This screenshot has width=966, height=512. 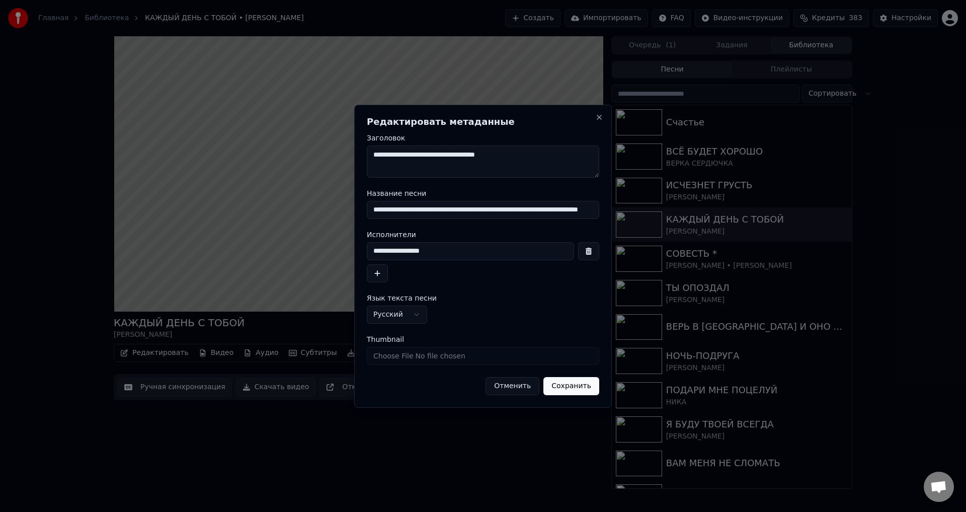 What do you see at coordinates (483, 138) in the screenshot?
I see `label: Заголовок` at bounding box center [483, 138].